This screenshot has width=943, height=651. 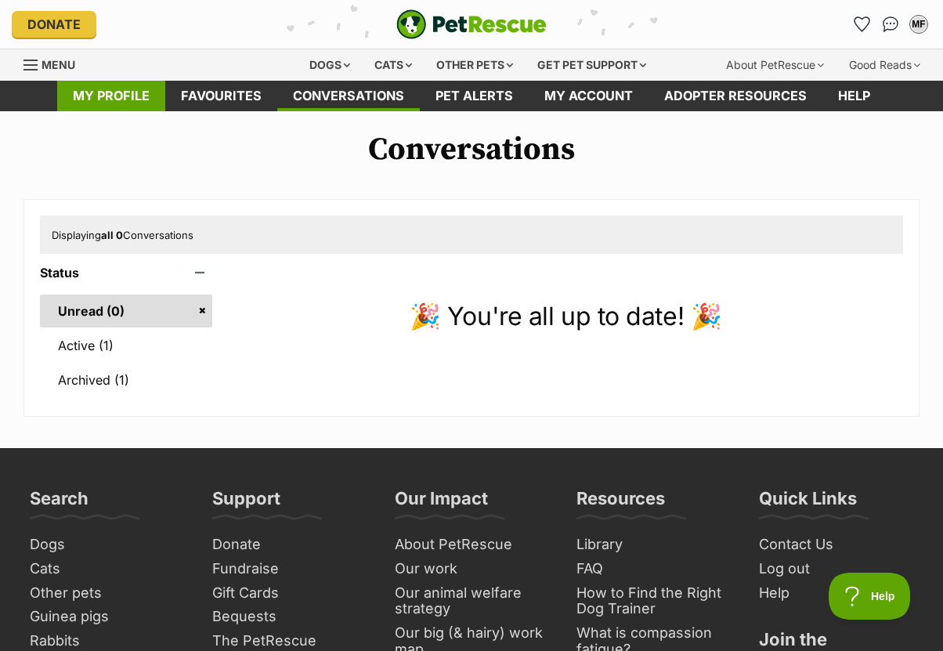 What do you see at coordinates (126, 345) in the screenshot?
I see `a: Active (1)` at bounding box center [126, 345].